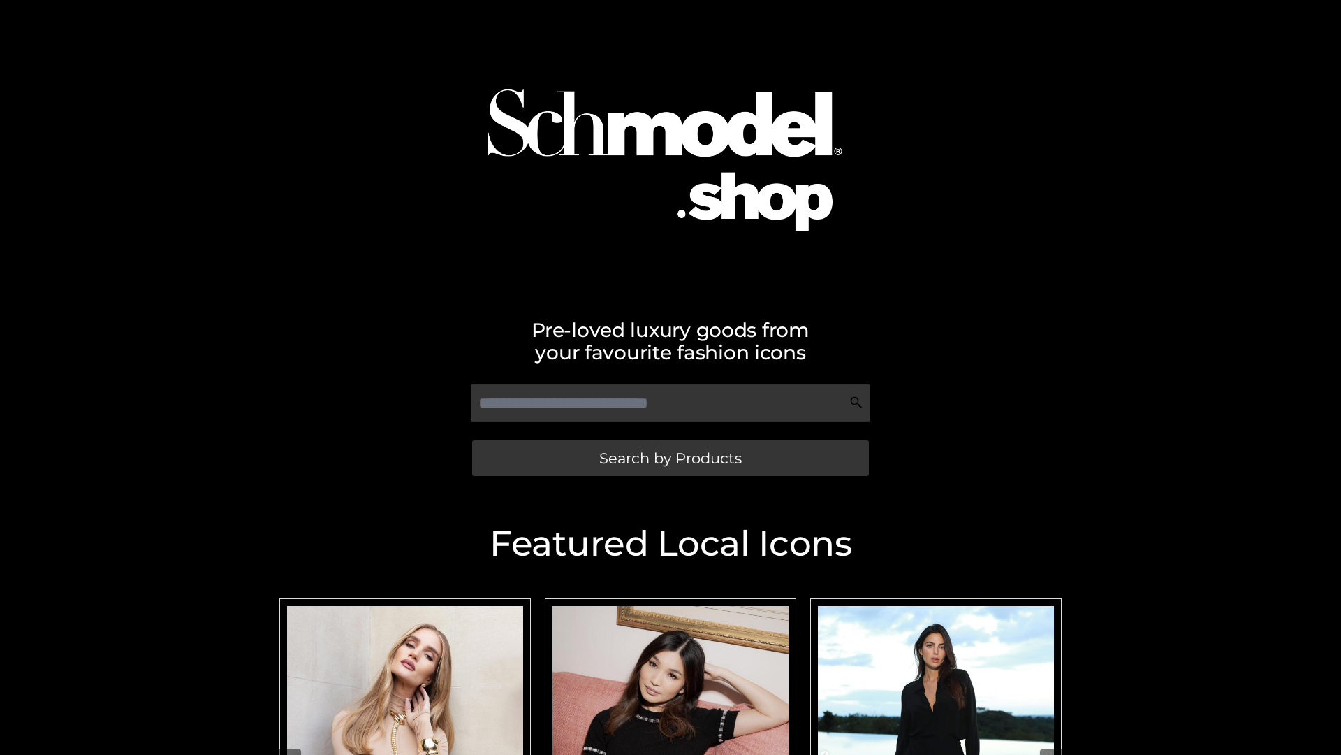  What do you see at coordinates (671, 544) in the screenshot?
I see `h2: Featured Local Icons​` at bounding box center [671, 544].